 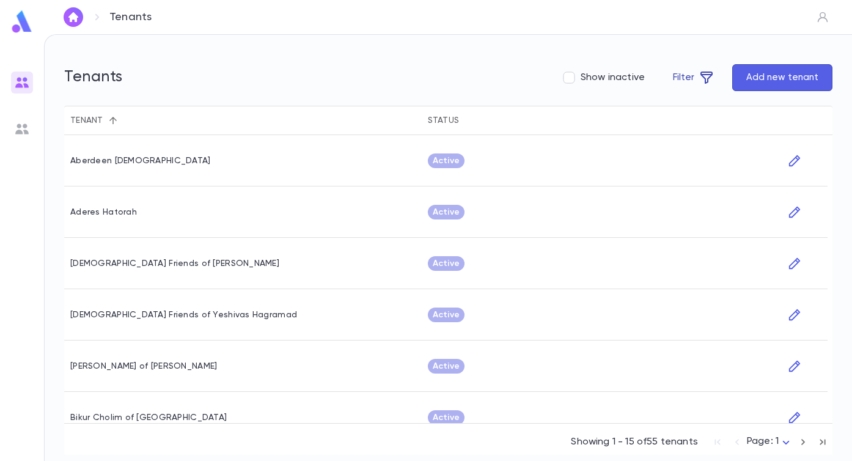 I want to click on button: Add new tenant, so click(x=783, y=78).